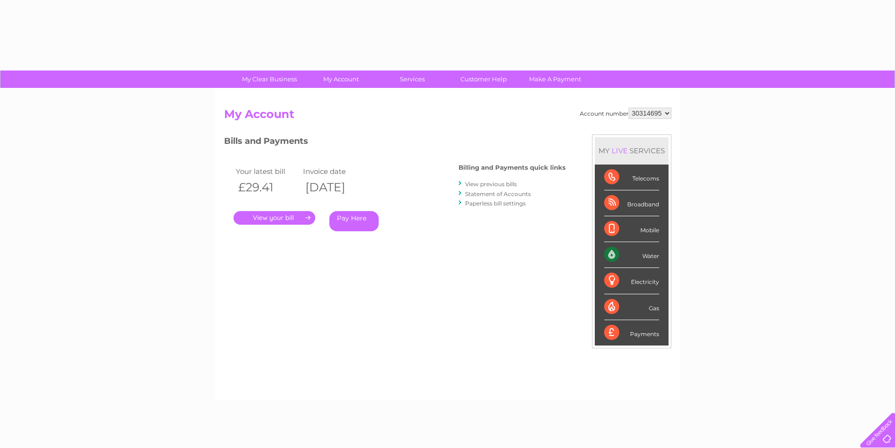 The width and height of the screenshot is (895, 448). What do you see at coordinates (354, 221) in the screenshot?
I see `a: Pay Here` at bounding box center [354, 221].